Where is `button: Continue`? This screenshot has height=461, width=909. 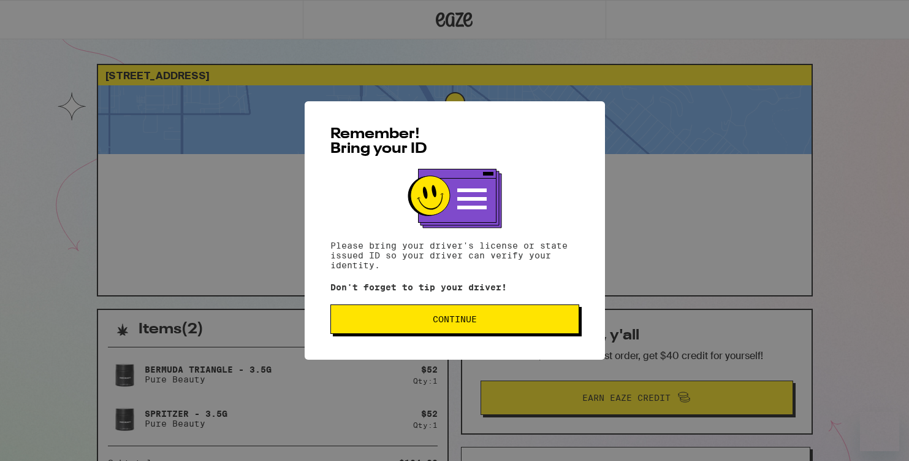
button: Continue is located at coordinates (455, 319).